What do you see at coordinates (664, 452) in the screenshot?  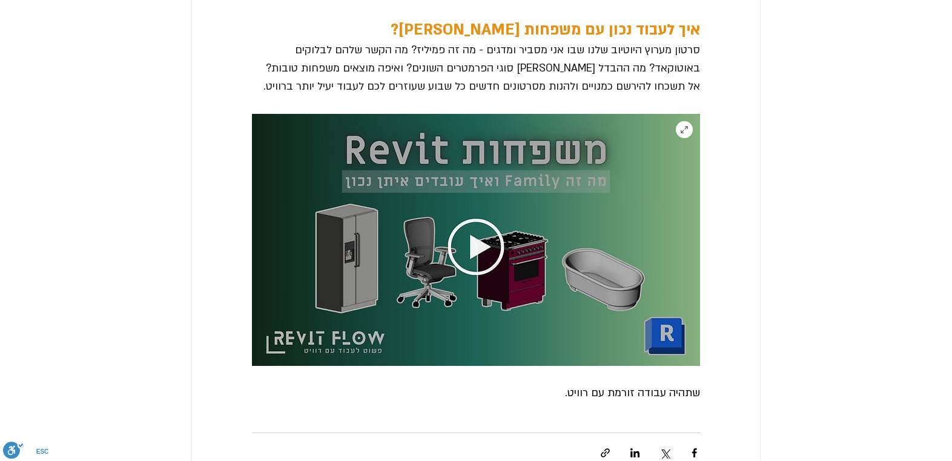 I see `button: שיתוף באמצעות X (טוויטר)` at bounding box center [664, 452].